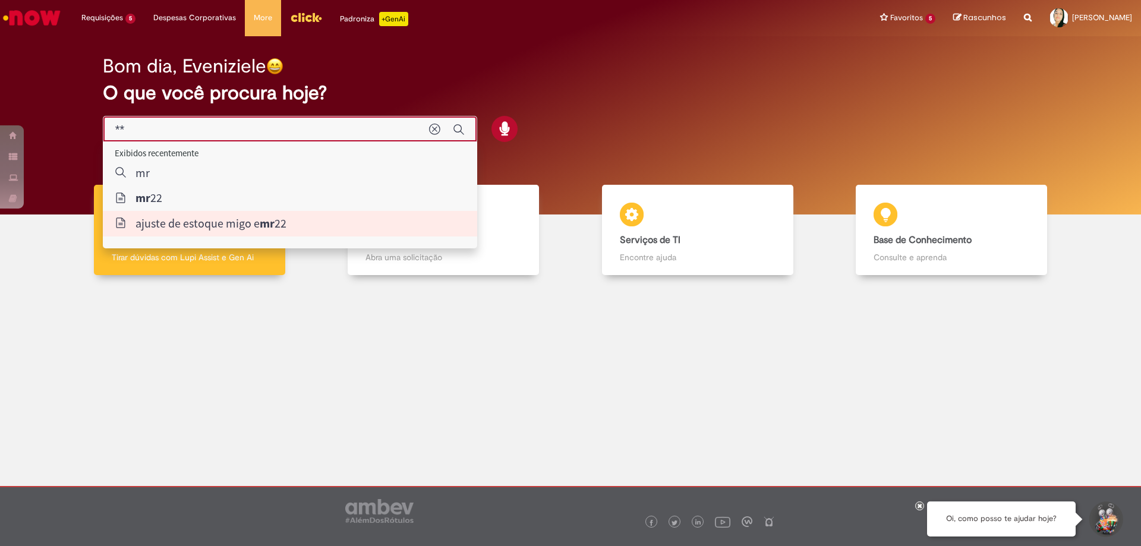  Describe the element at coordinates (922, 240) in the screenshot. I see `b: Base de Conhecimento` at that location.